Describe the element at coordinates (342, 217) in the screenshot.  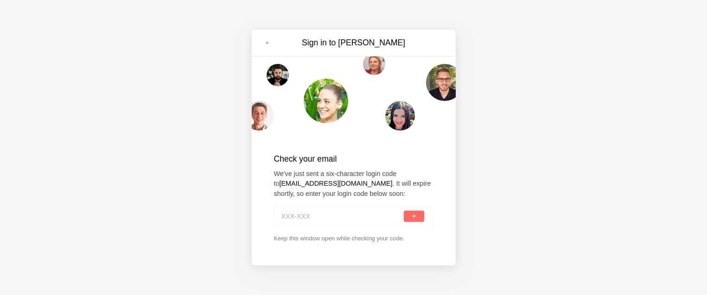
I see `input: XXX-XXX` at that location.